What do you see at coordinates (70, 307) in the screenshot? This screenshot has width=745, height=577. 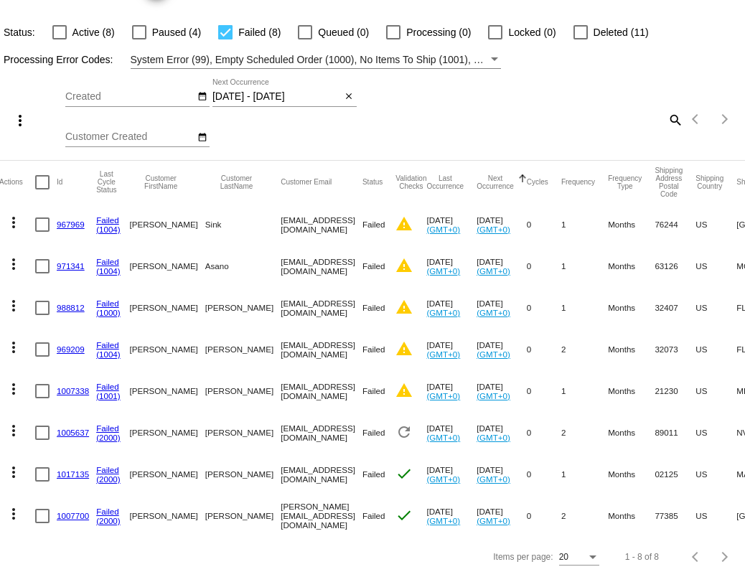 I see `a: 988812` at bounding box center [70, 307].